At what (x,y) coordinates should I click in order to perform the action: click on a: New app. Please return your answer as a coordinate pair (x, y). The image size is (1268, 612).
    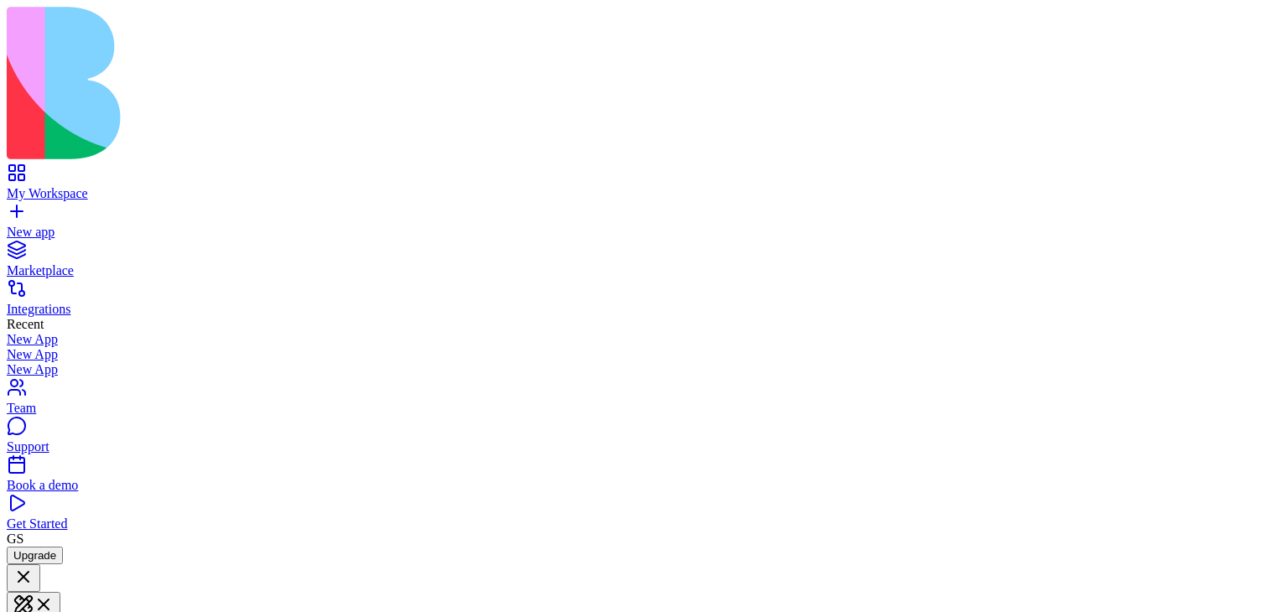
    Looking at the image, I should click on (634, 225).